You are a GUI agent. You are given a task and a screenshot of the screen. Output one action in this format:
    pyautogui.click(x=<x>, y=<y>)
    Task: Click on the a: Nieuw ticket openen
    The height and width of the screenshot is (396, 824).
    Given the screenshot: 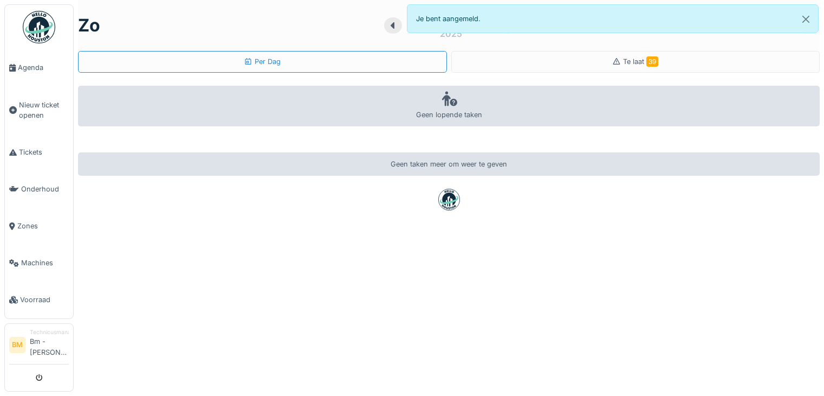 What is the action you would take?
    pyautogui.click(x=39, y=109)
    